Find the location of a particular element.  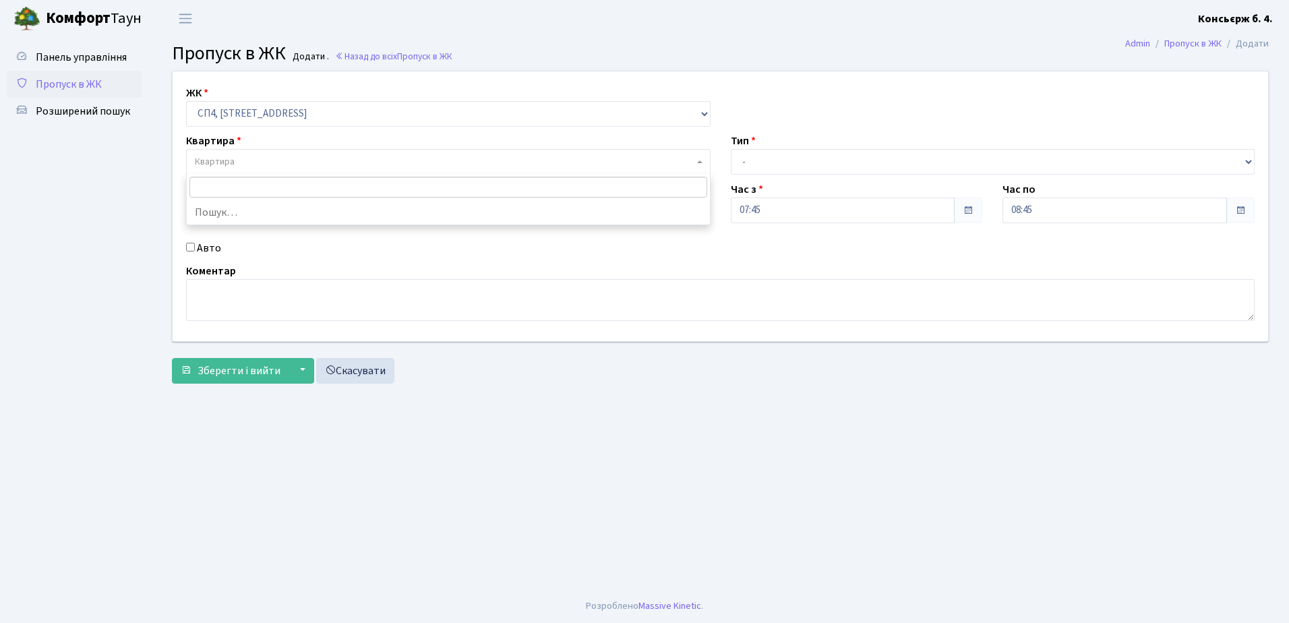

img: logo.png is located at coordinates (27, 19).